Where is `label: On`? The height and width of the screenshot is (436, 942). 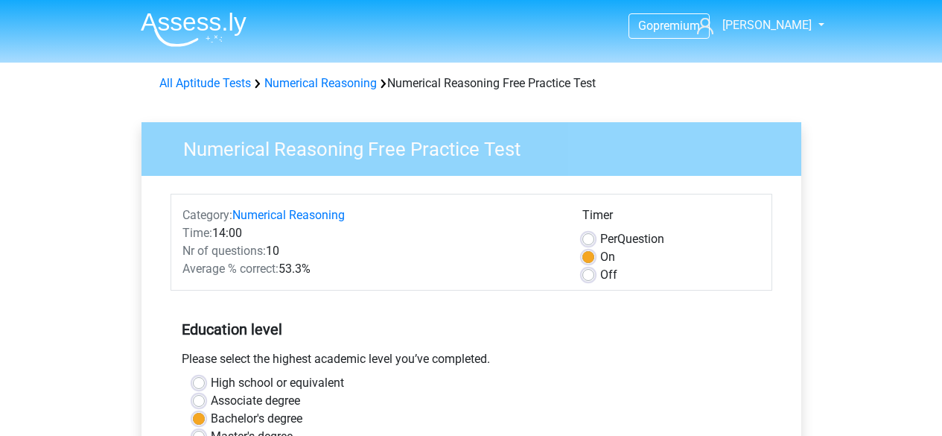 label: On is located at coordinates (607, 257).